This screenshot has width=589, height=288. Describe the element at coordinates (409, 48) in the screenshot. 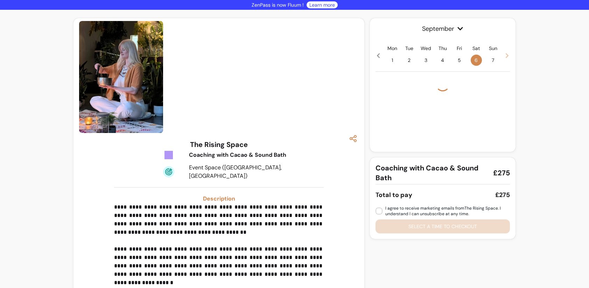

I see `p: Tue` at that location.